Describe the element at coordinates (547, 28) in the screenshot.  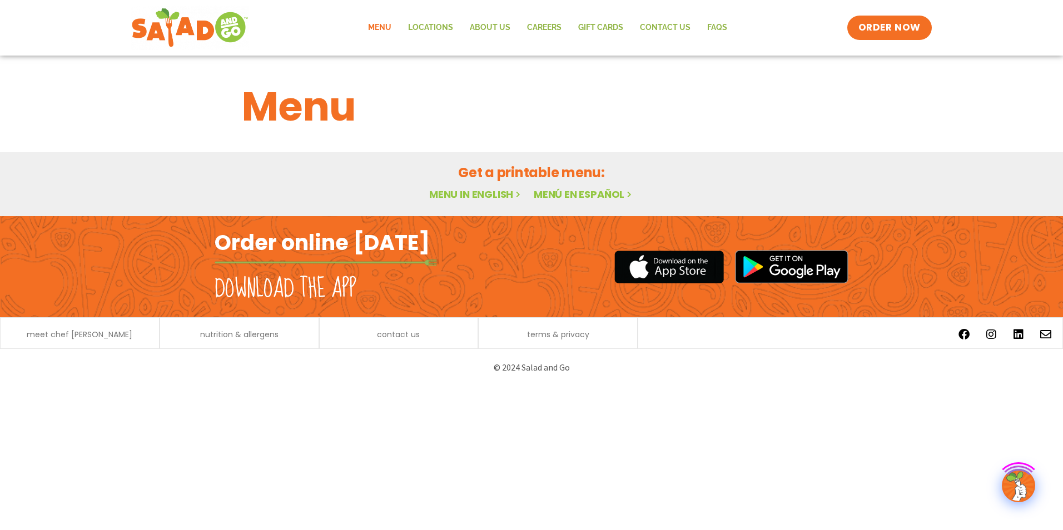
I see `nav: Menu` at that location.